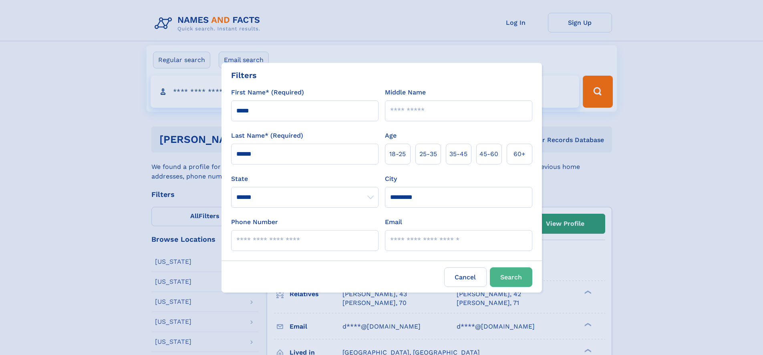 The image size is (763, 355). I want to click on span: 18‑25, so click(397, 154).